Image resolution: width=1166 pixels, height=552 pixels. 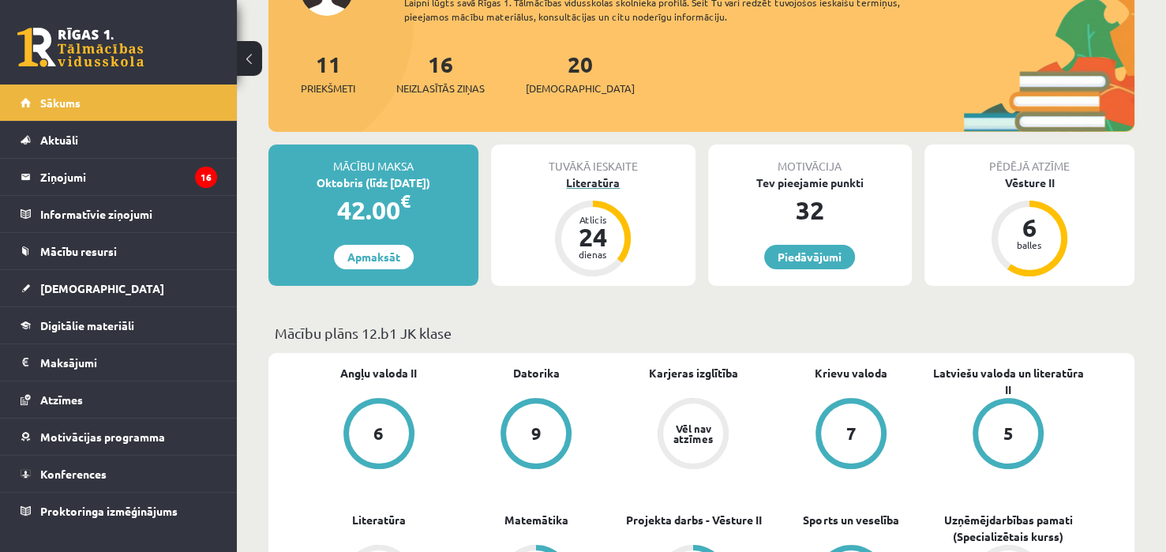 What do you see at coordinates (1030, 245) in the screenshot?
I see `div: balles` at bounding box center [1030, 245].